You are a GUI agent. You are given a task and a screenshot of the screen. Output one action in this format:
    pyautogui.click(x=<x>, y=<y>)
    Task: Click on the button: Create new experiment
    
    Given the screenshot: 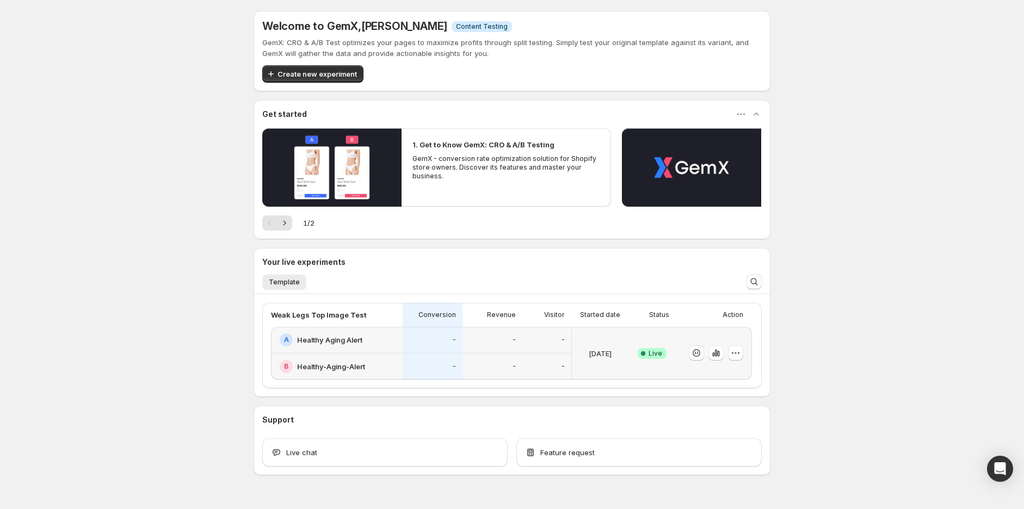 What is the action you would take?
    pyautogui.click(x=313, y=74)
    